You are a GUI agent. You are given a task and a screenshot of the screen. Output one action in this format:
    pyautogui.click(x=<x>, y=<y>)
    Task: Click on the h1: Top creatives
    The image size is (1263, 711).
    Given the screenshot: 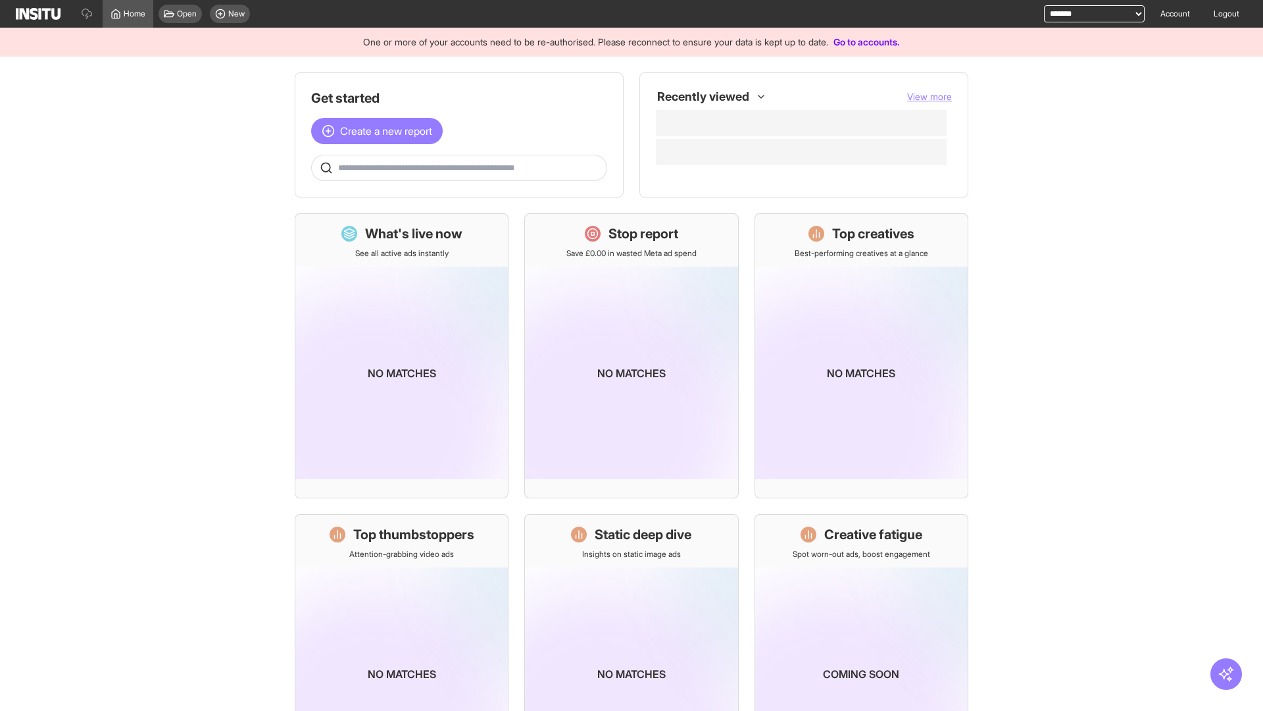 What is the action you would take?
    pyautogui.click(x=873, y=234)
    